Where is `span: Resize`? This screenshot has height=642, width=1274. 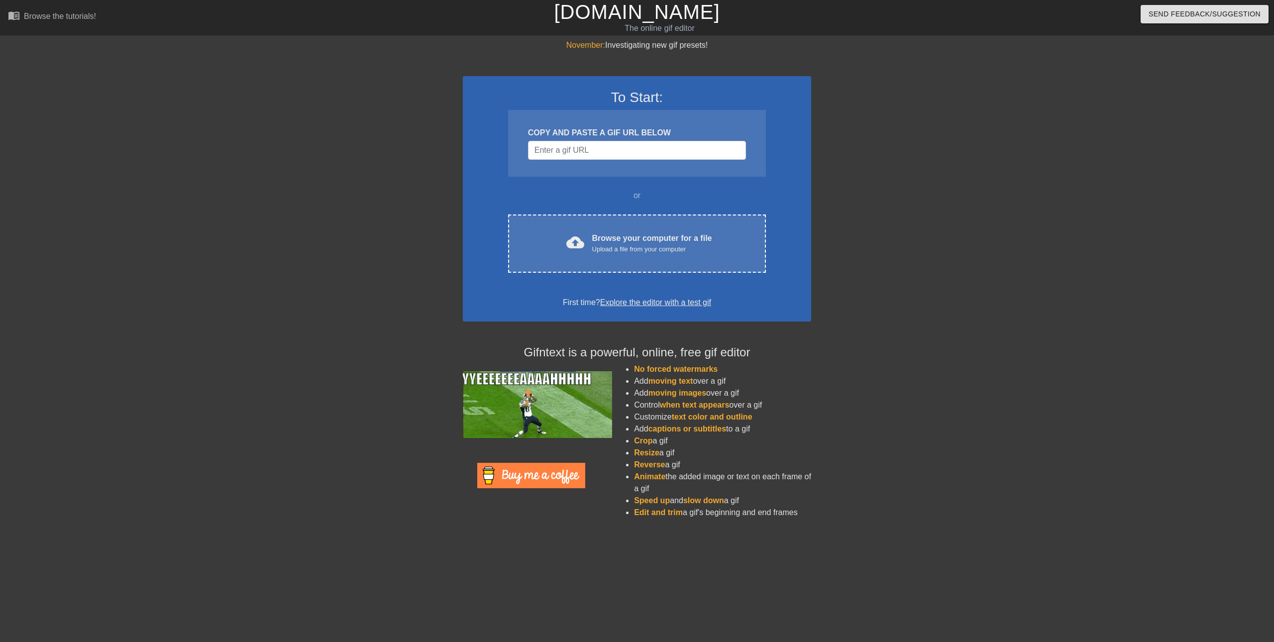
span: Resize is located at coordinates (646, 452).